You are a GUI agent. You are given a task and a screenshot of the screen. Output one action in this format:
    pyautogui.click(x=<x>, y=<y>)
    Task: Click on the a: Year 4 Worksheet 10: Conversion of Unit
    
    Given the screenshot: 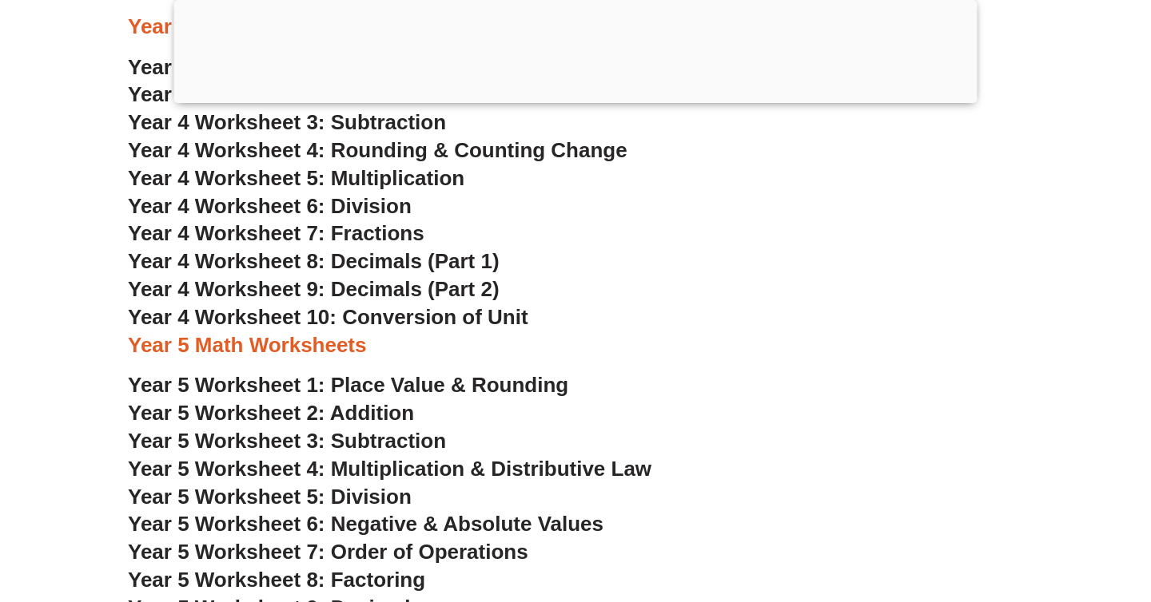 What is the action you would take?
    pyautogui.click(x=328, y=317)
    